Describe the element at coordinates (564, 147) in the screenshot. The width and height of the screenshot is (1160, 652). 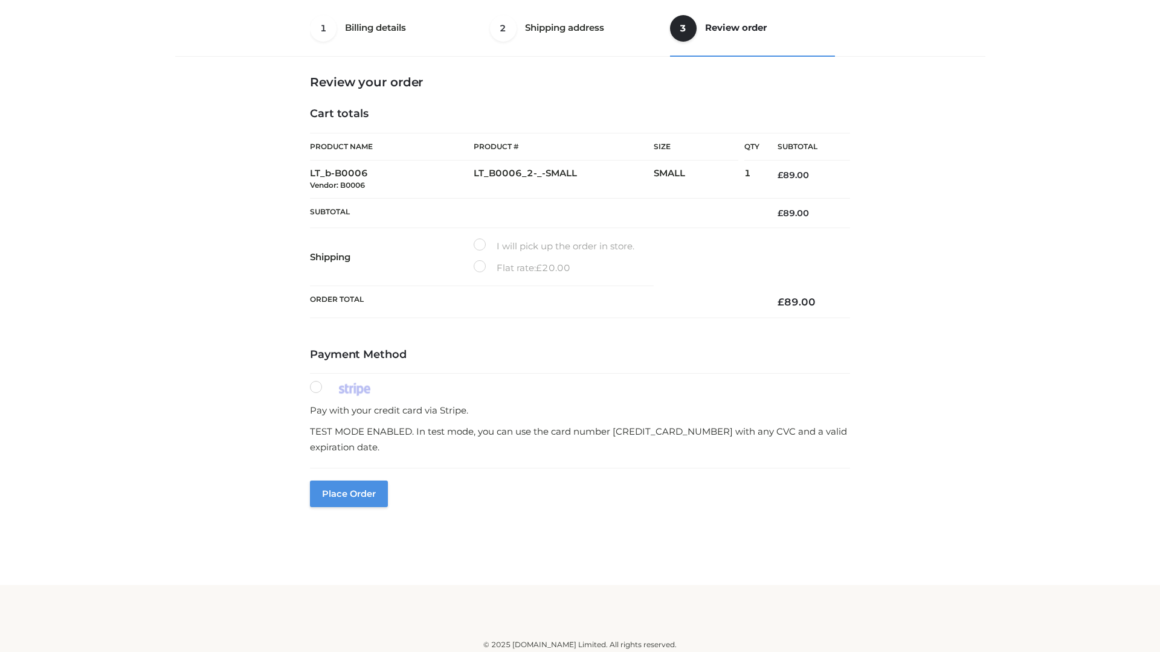
I see `th: Product #` at that location.